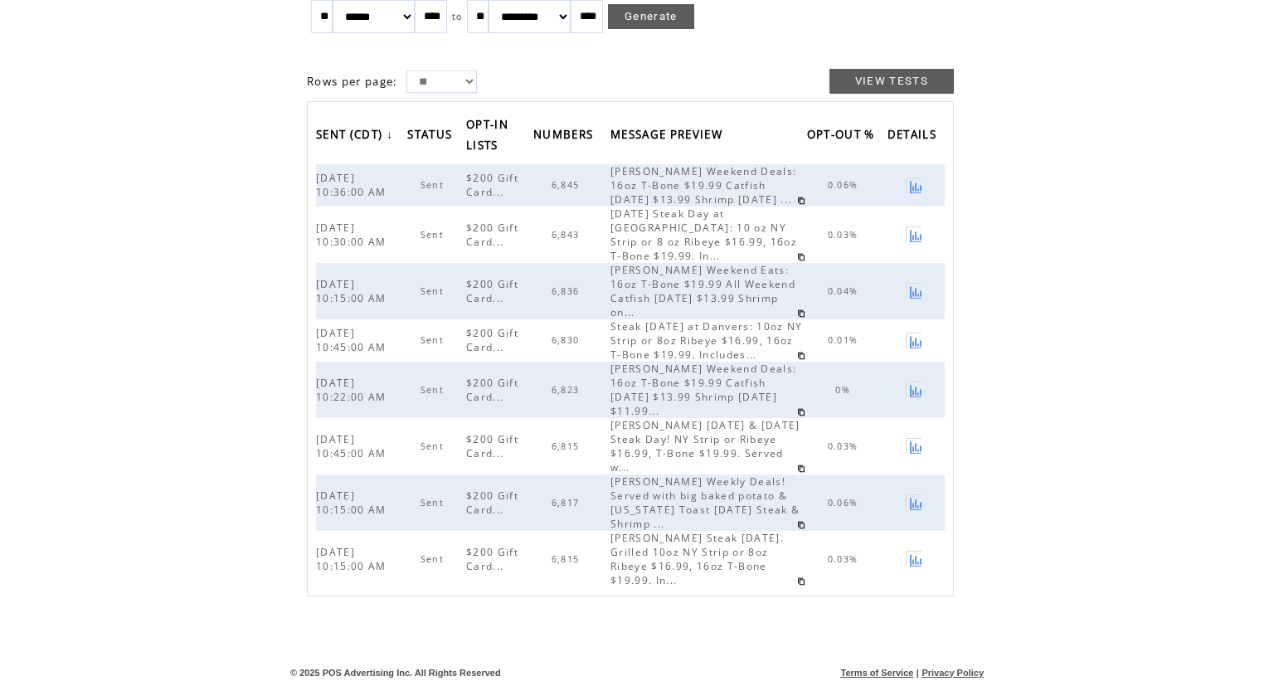 This screenshot has width=1274, height=686. What do you see at coordinates (892, 81) in the screenshot?
I see `a: VIEW TESTS` at bounding box center [892, 81].